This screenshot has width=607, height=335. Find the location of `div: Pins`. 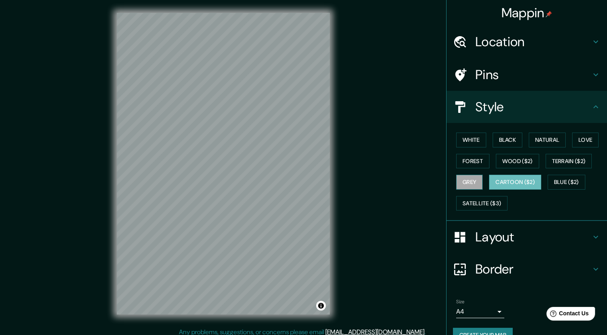

div: Pins is located at coordinates (527, 75).